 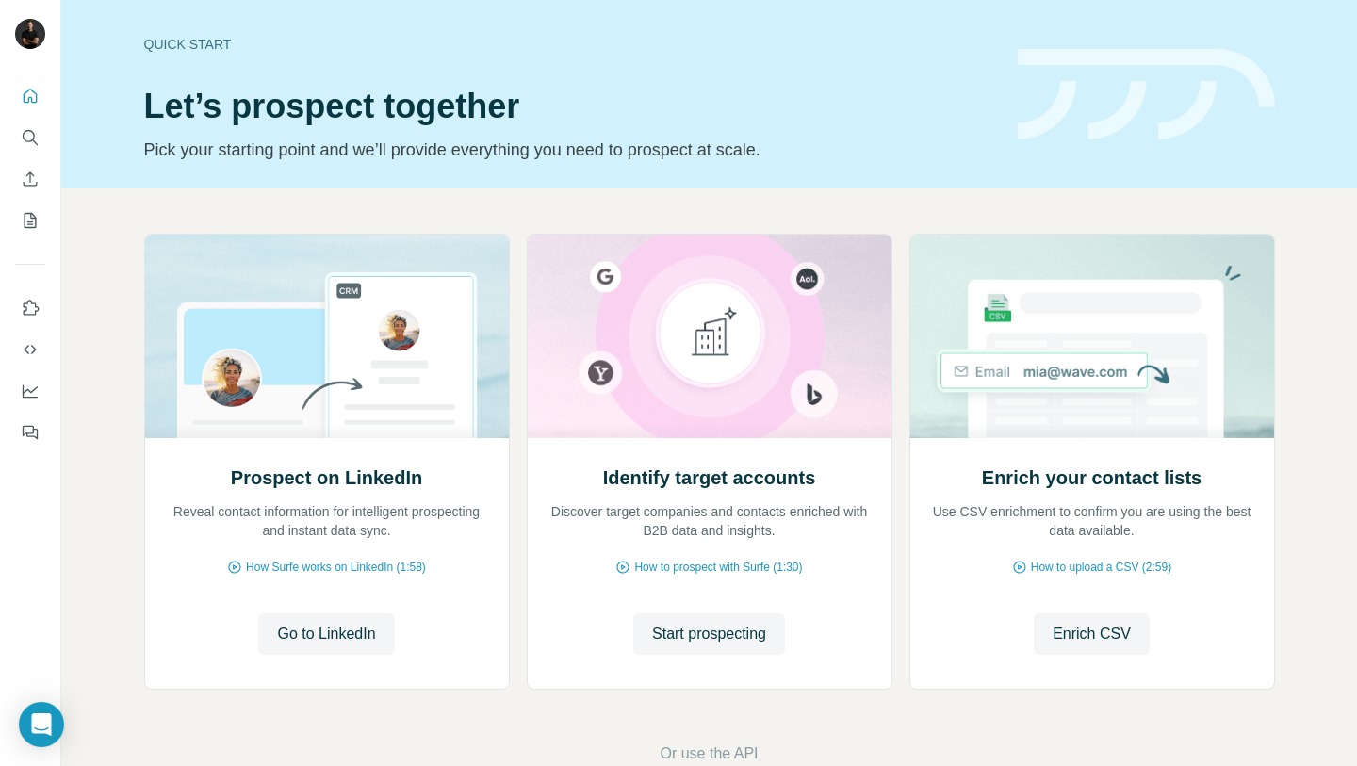 What do you see at coordinates (30, 391) in the screenshot?
I see `button: Dashboard` at bounding box center [30, 391].